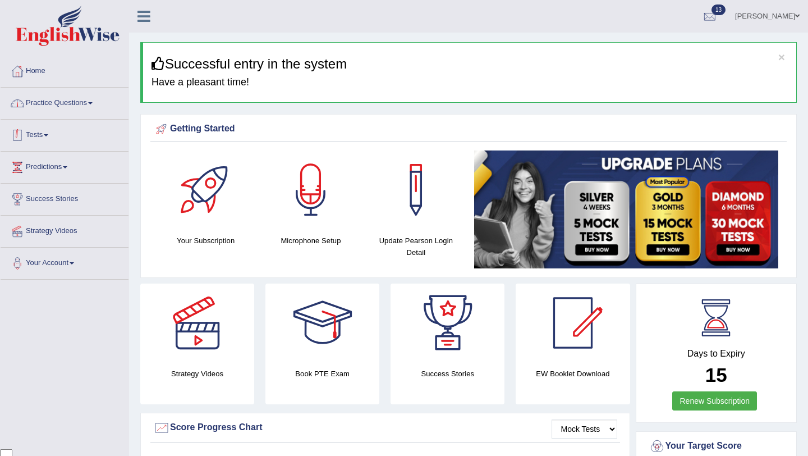 The image size is (808, 456). I want to click on h4: Days to Expiry, so click(717, 354).